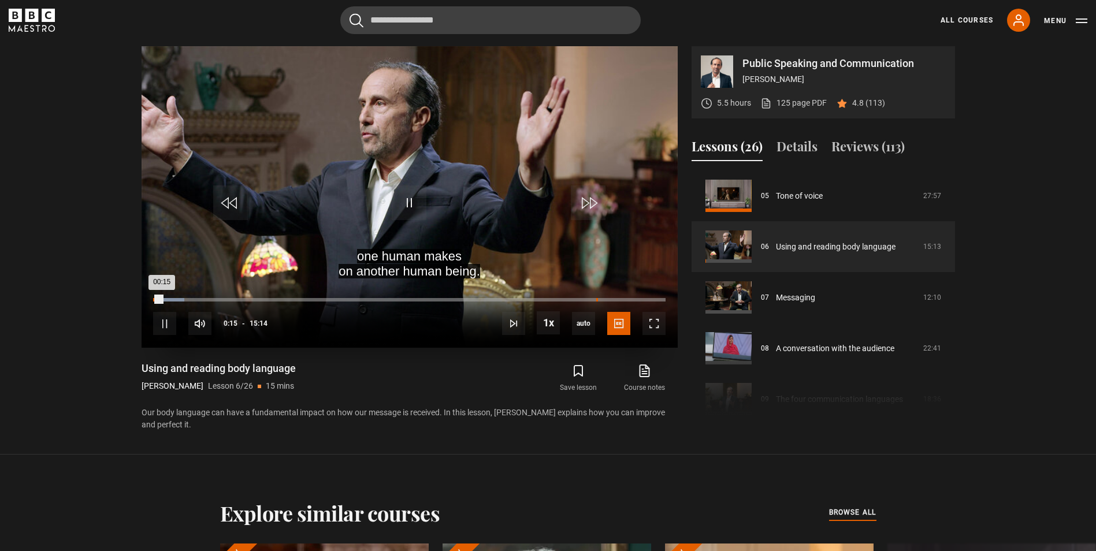 The width and height of the screenshot is (1096, 551). What do you see at coordinates (799, 196) in the screenshot?
I see `a: Tone of voice` at bounding box center [799, 196].